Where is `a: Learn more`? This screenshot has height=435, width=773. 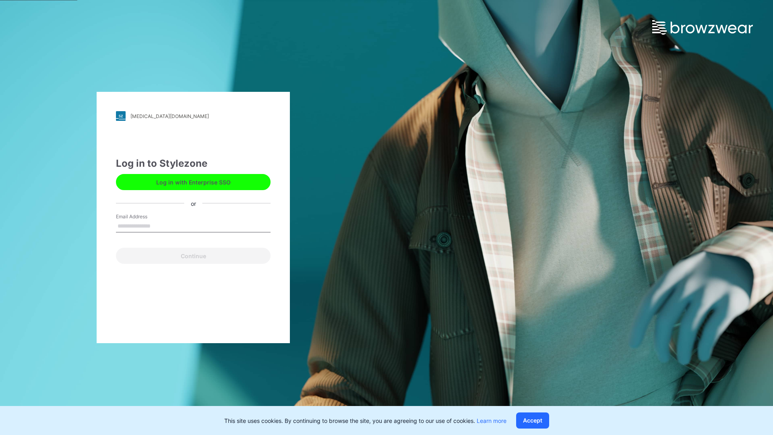
a: Learn more is located at coordinates (492, 421).